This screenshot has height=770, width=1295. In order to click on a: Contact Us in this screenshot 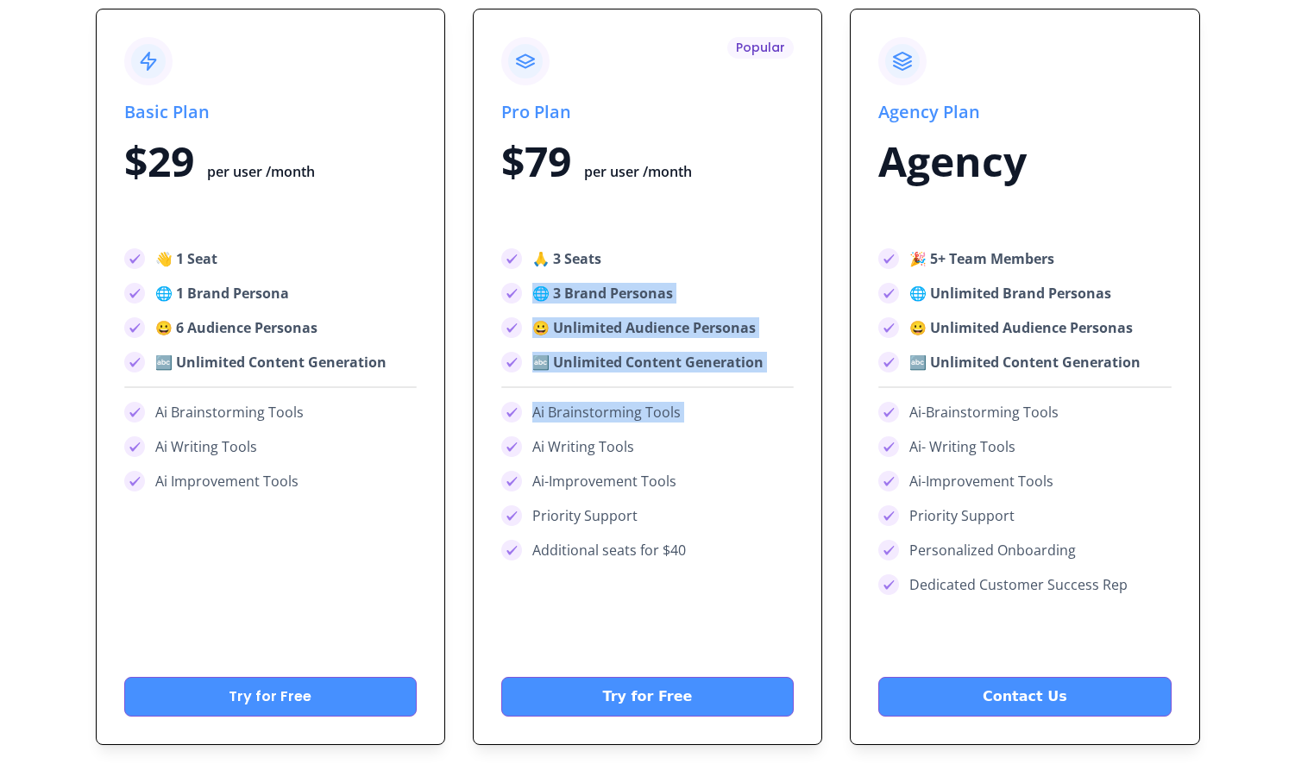, I will do `click(1024, 697)`.